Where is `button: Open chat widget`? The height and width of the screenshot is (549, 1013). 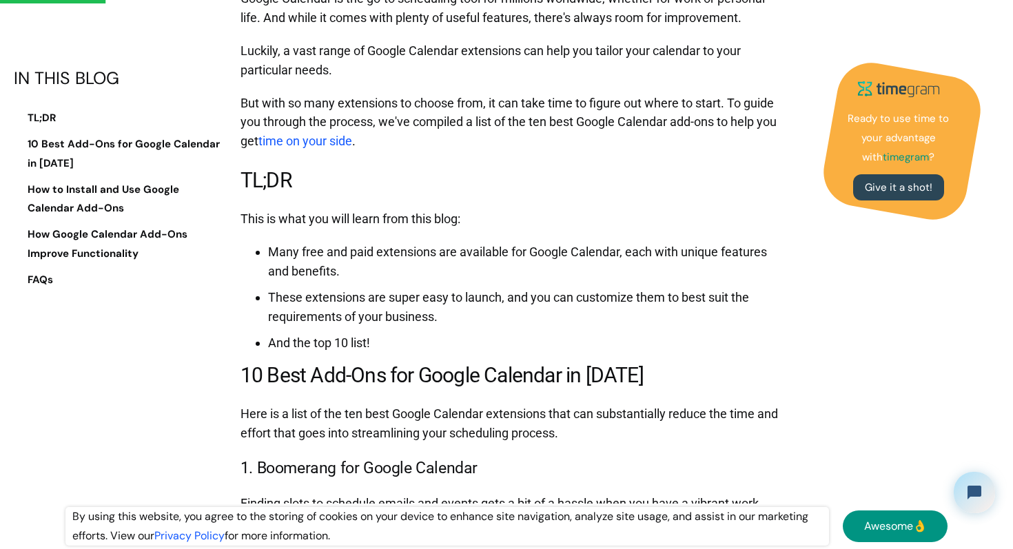
button: Open chat widget is located at coordinates (32, 32).